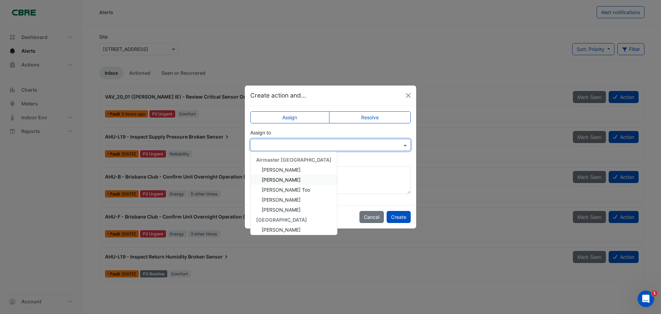  Describe the element at coordinates (294, 193) in the screenshot. I see `div: Options List` at that location.